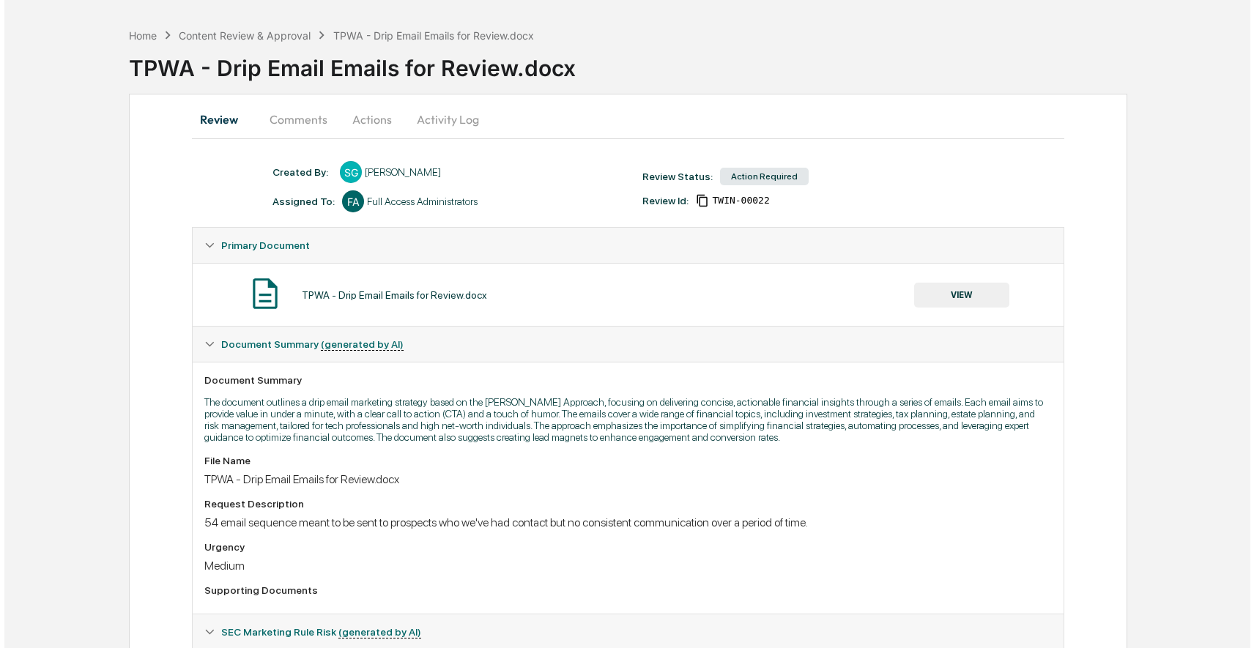  What do you see at coordinates (623, 504) in the screenshot?
I see `div: Request Description` at bounding box center [623, 504].